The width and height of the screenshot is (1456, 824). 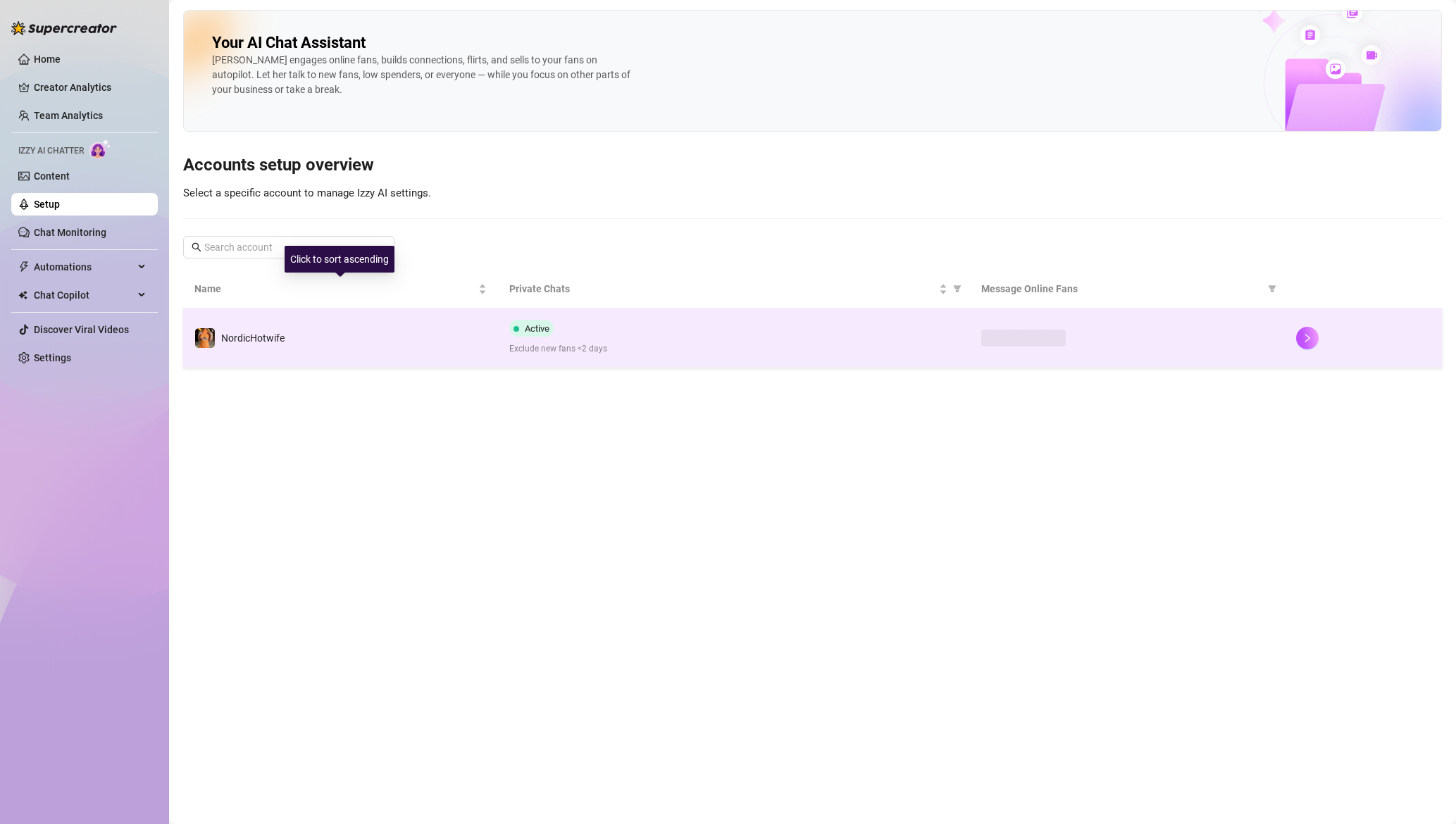 I want to click on th: Private Chats, so click(x=734, y=289).